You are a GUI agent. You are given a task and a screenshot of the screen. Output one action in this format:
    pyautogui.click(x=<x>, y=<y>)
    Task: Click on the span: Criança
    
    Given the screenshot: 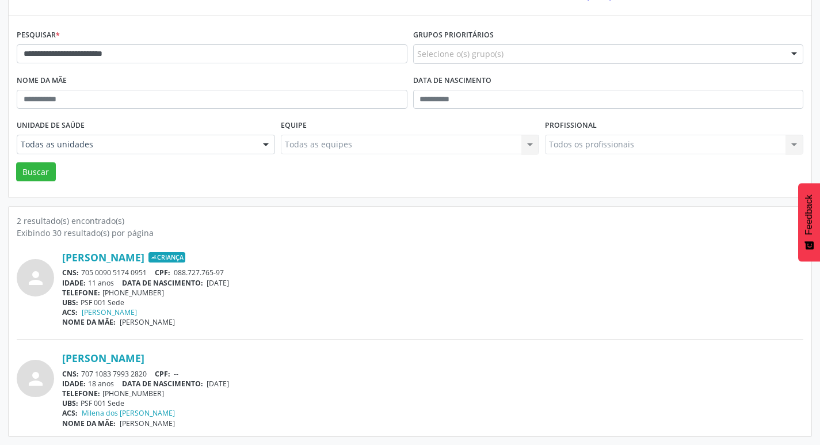 What is the action you would take?
    pyautogui.click(x=167, y=257)
    